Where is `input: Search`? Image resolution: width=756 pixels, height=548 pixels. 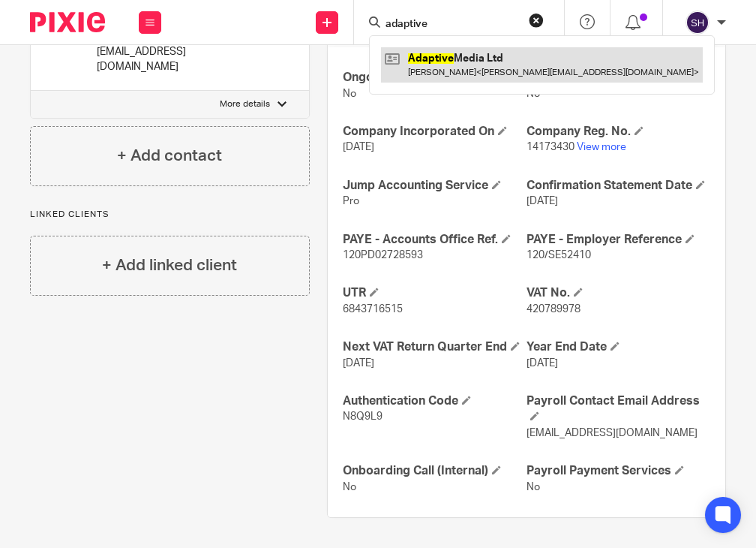
input: Search is located at coordinates (452, 25).